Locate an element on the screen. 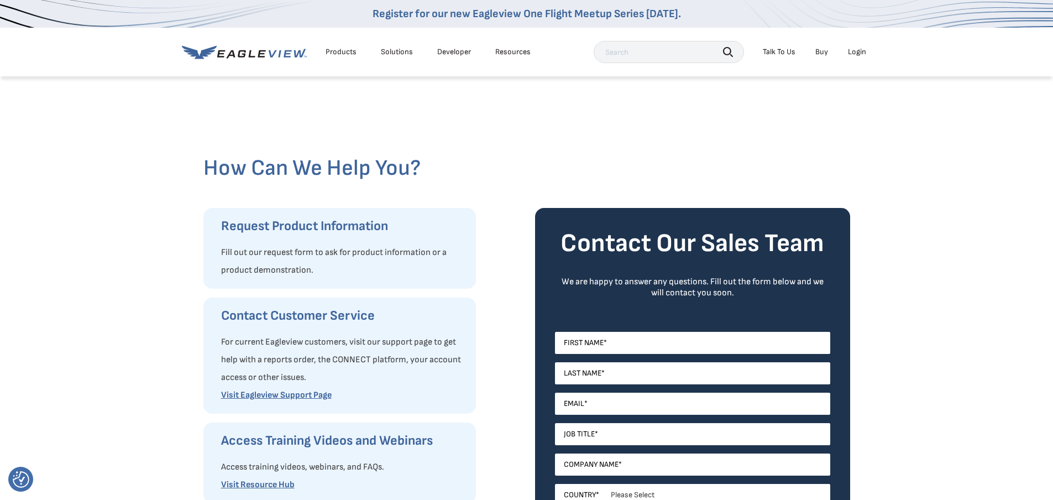  div: Products is located at coordinates (341, 52).